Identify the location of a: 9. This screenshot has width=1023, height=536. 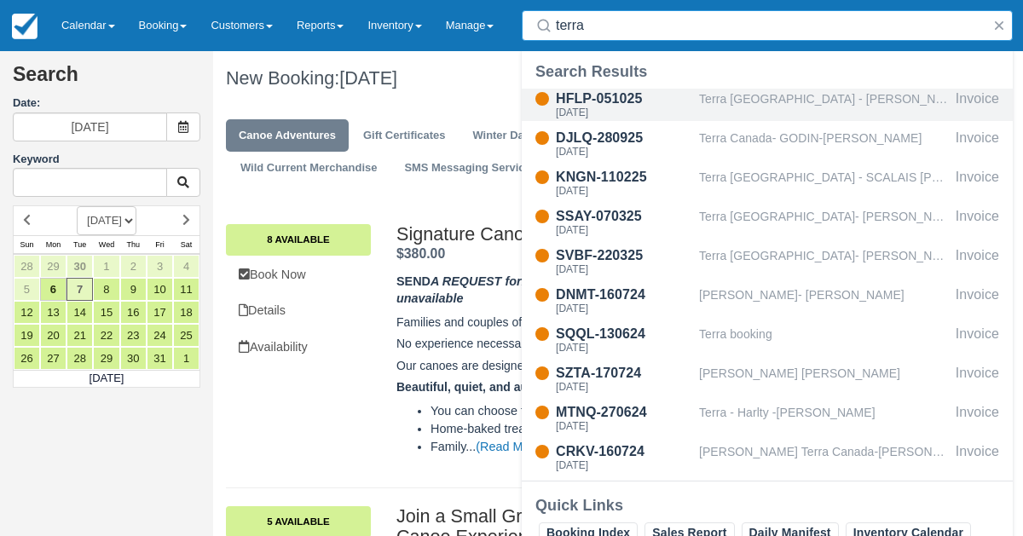
(133, 289).